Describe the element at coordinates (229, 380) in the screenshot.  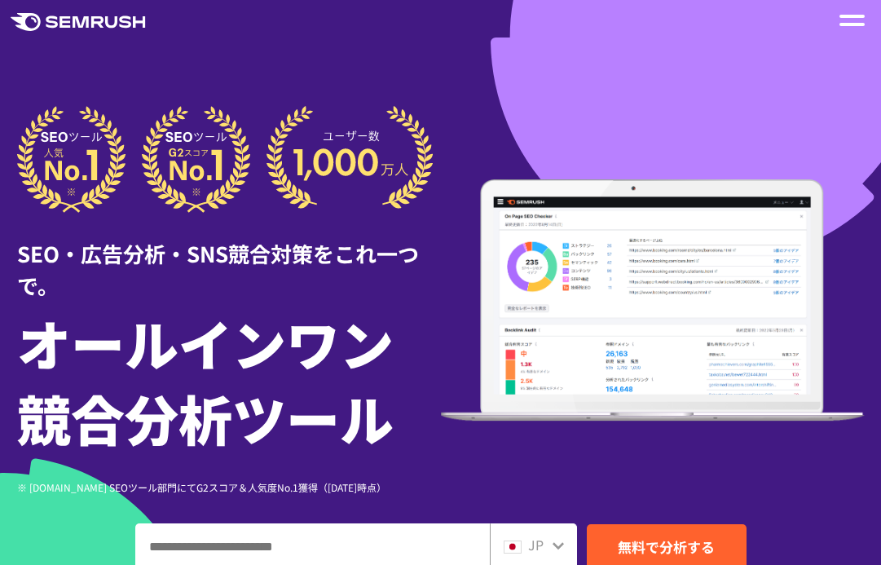
I see `h1: オールインワン 競合分析ツール` at that location.